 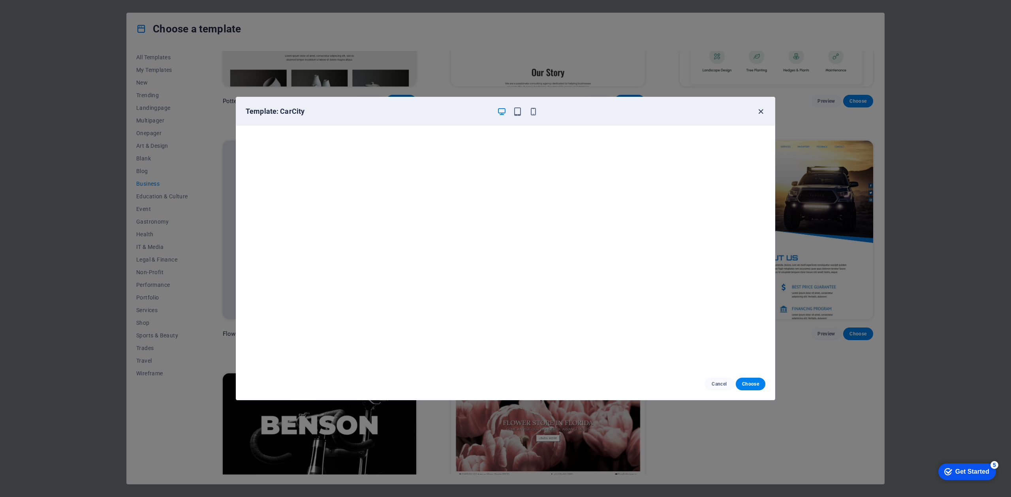 What do you see at coordinates (368, 111) in the screenshot?
I see `h6: Template: CarCity` at bounding box center [368, 111].